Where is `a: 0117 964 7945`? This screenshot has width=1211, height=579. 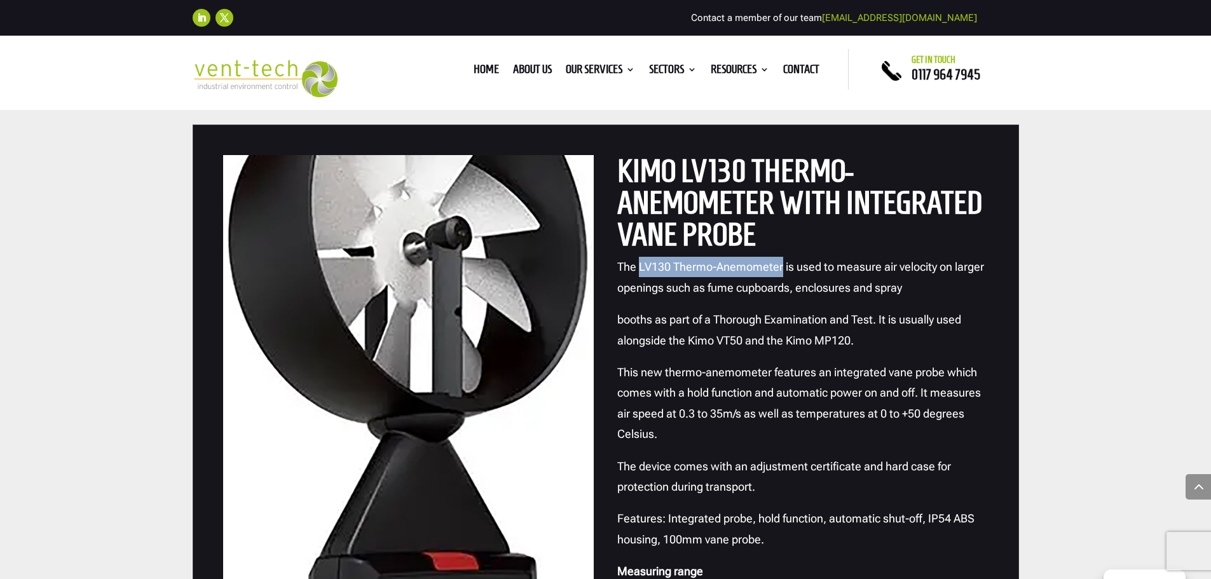
a: 0117 964 7945 is located at coordinates (946, 74).